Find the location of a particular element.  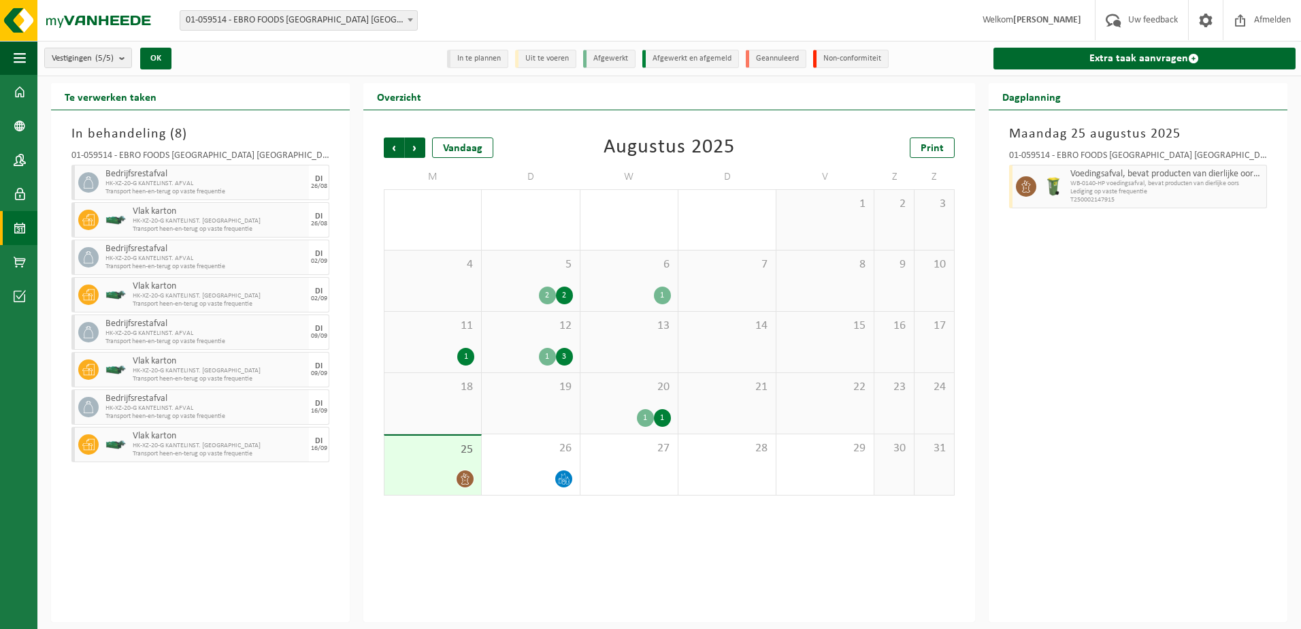

span: Voedingsafval, bevat producten van dierlijke oorsprong, onverpakt, categorie 3 is located at coordinates (1166, 174).